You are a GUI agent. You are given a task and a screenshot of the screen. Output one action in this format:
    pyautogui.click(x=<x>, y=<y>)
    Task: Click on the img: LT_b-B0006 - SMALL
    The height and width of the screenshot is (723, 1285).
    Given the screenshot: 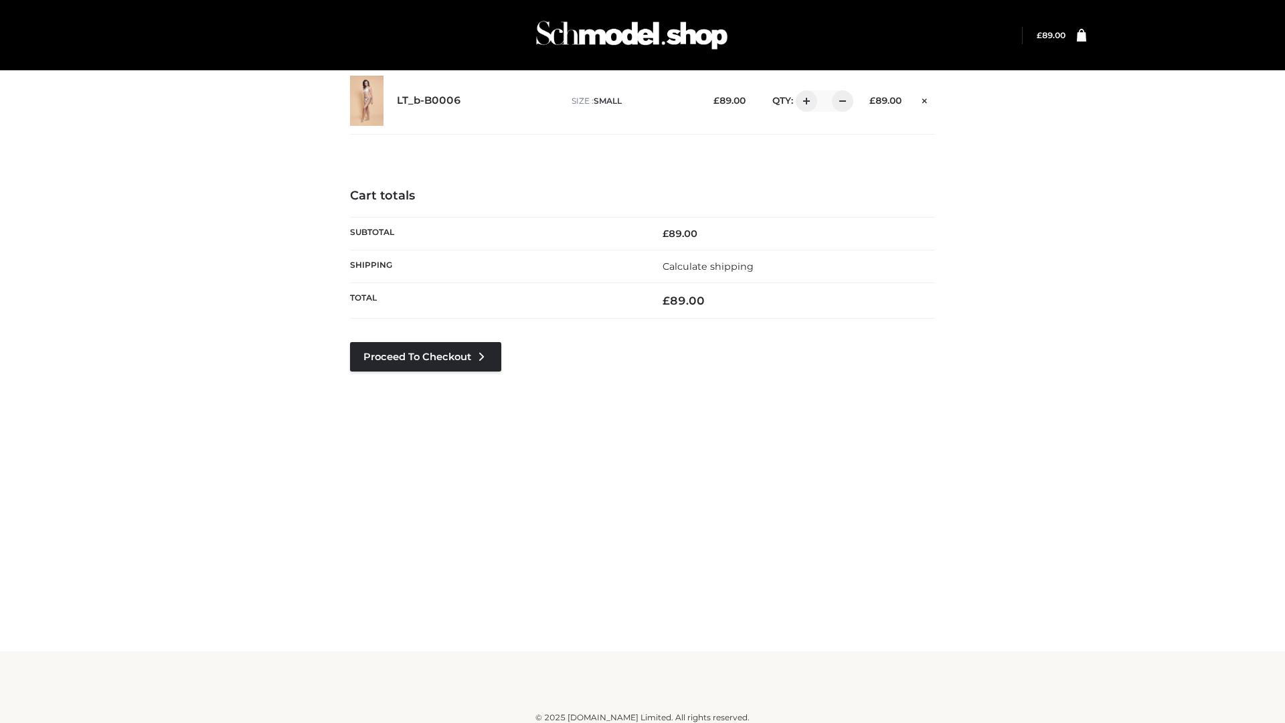 What is the action you would take?
    pyautogui.click(x=367, y=100)
    